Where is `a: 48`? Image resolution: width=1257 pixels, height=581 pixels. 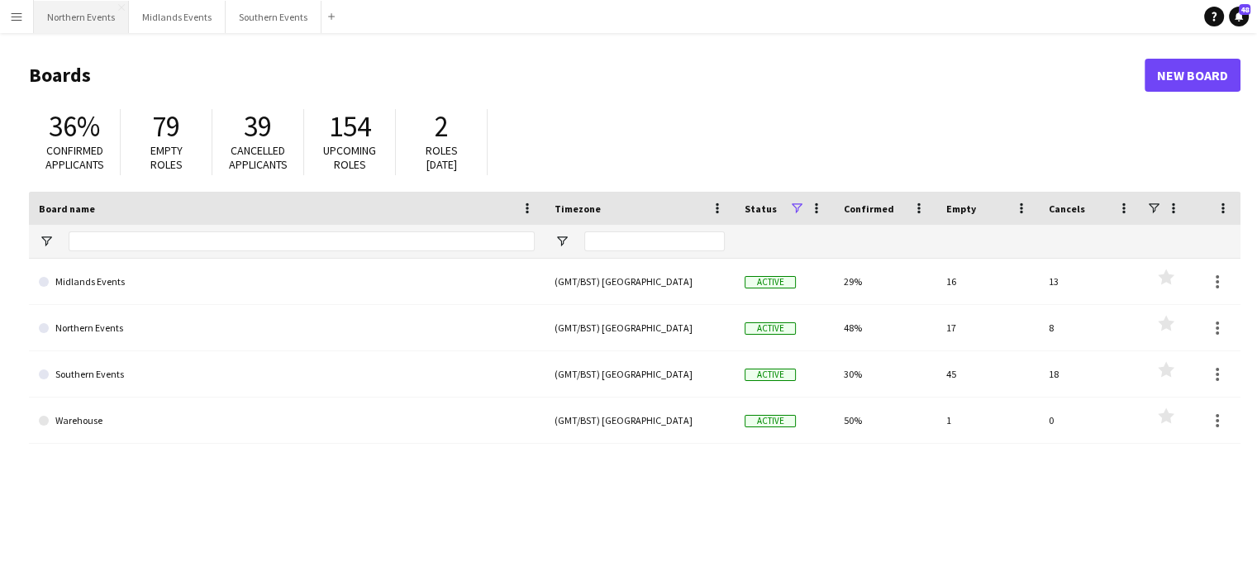 a: 48 is located at coordinates (1239, 17).